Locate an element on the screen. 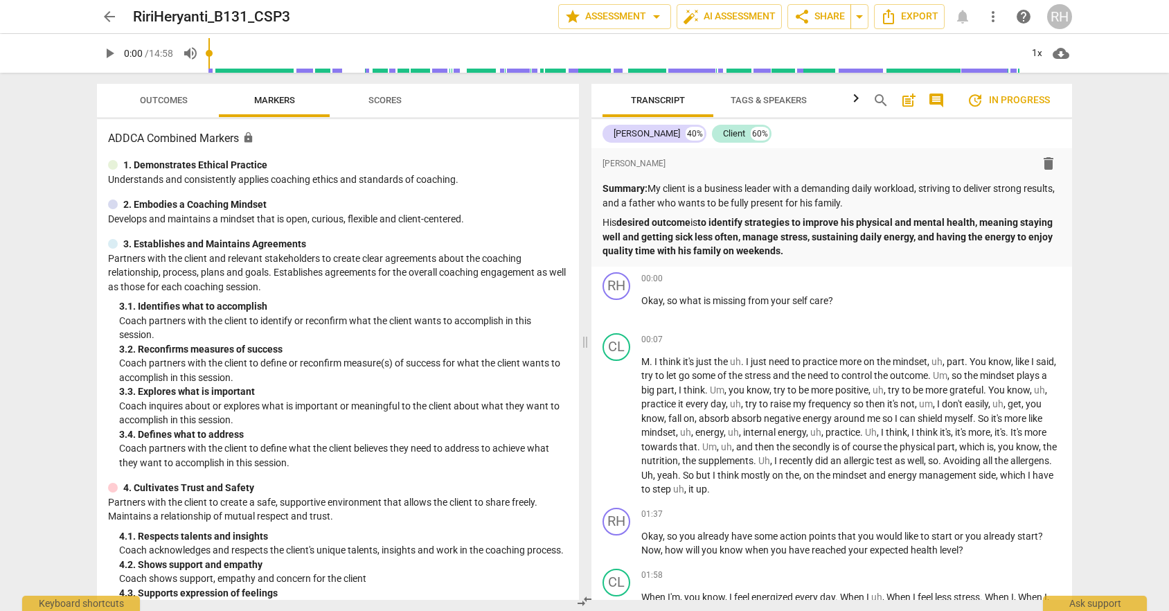 The height and width of the screenshot is (611, 1169). span: Outcomes is located at coordinates (163, 100).